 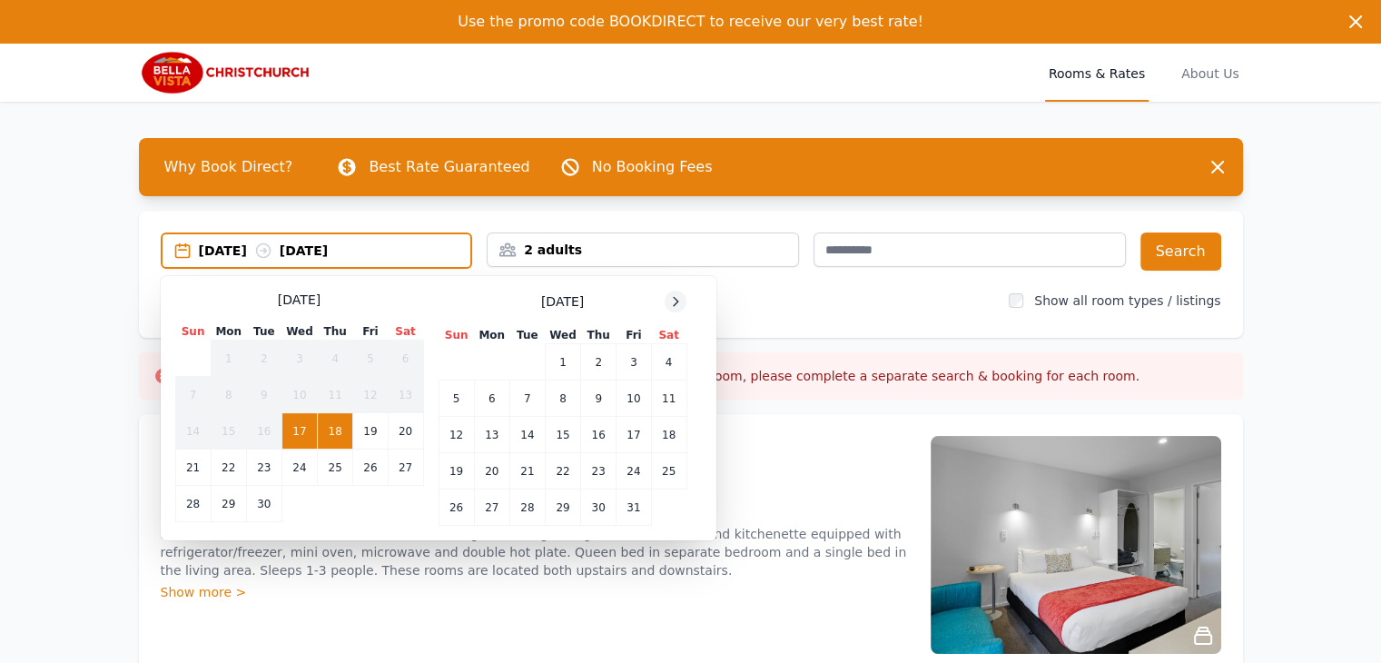 I want to click on a: Rooms & Rates, so click(x=1097, y=73).